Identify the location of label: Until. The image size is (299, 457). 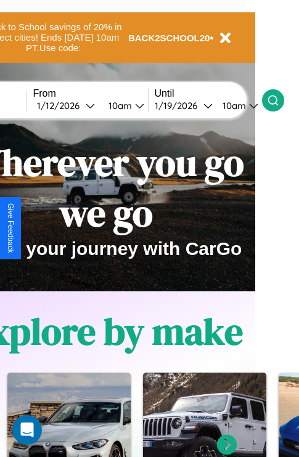
(208, 94).